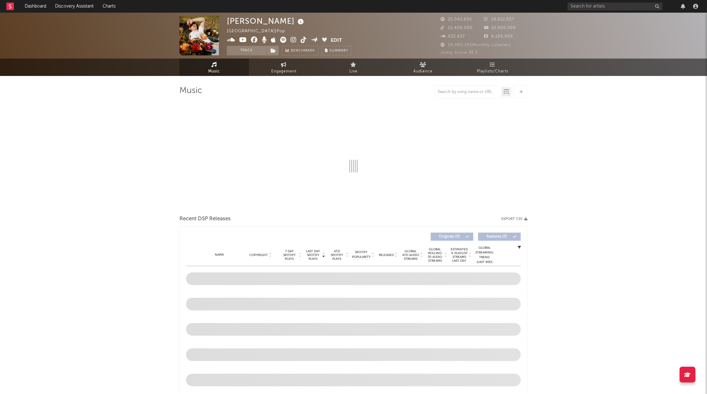  What do you see at coordinates (423, 72) in the screenshot?
I see `span: Audience` at bounding box center [423, 72].